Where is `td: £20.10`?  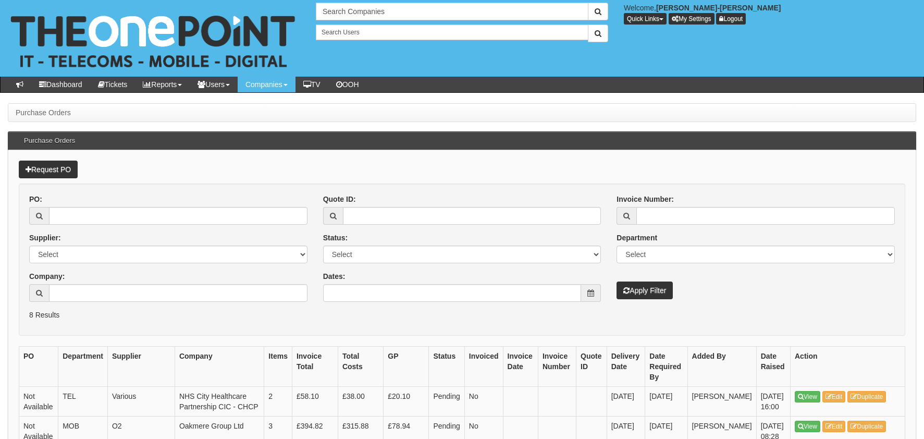
td: £20.10 is located at coordinates (406, 401).